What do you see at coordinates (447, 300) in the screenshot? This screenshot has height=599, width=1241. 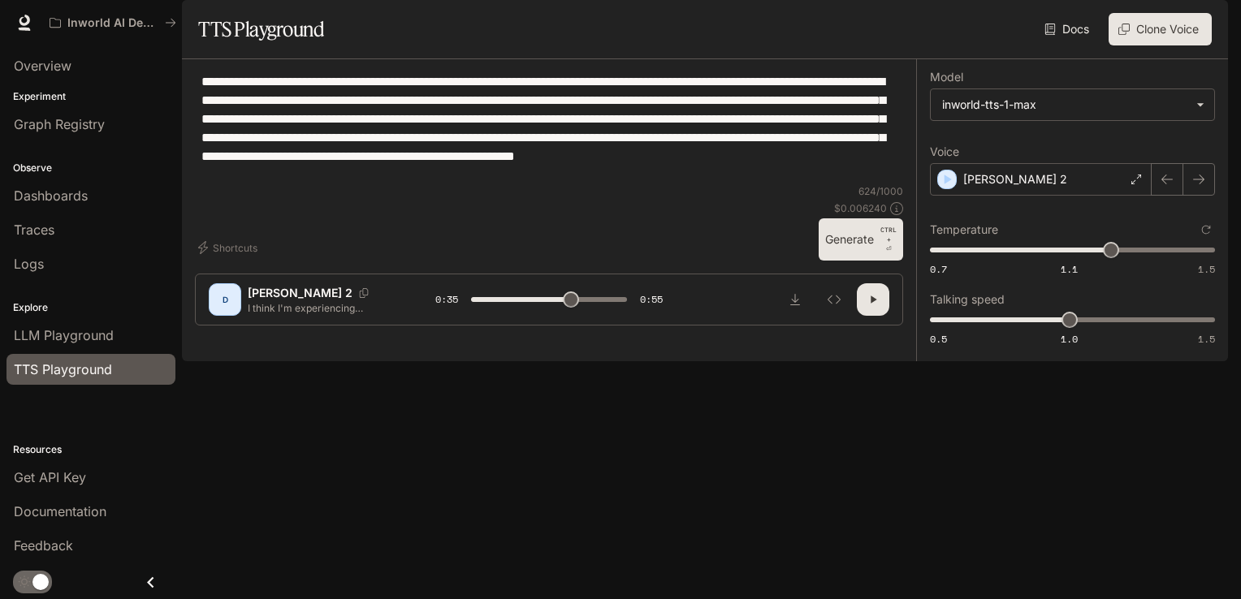 I see `span: 0:35` at bounding box center [447, 300].